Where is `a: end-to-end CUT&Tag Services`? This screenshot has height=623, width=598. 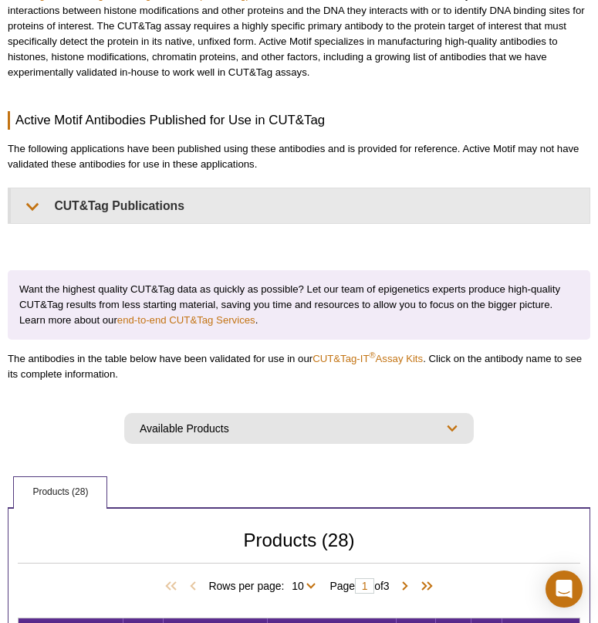 a: end-to-end CUT&Tag Services is located at coordinates (186, 320).